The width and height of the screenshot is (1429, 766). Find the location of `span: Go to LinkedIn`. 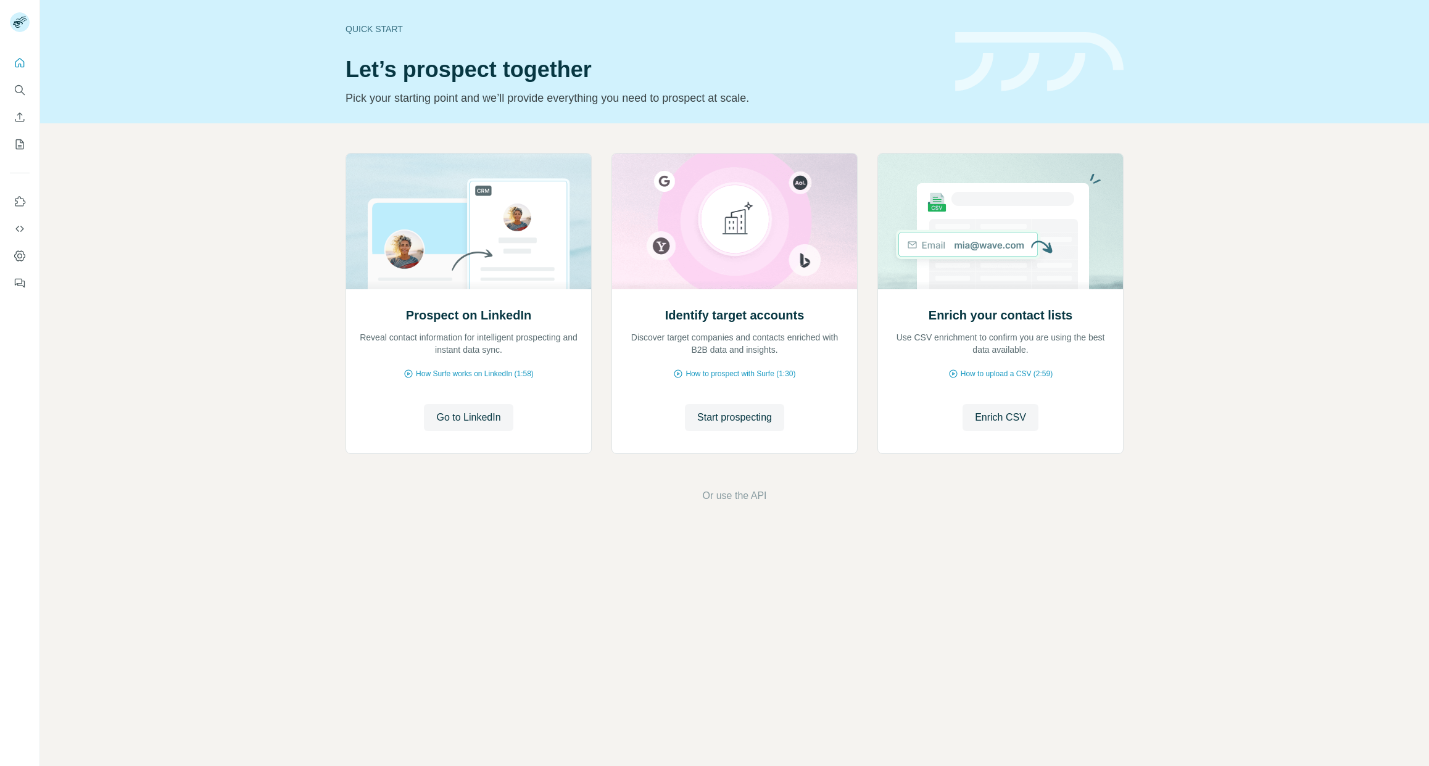

span: Go to LinkedIn is located at coordinates (468, 418).